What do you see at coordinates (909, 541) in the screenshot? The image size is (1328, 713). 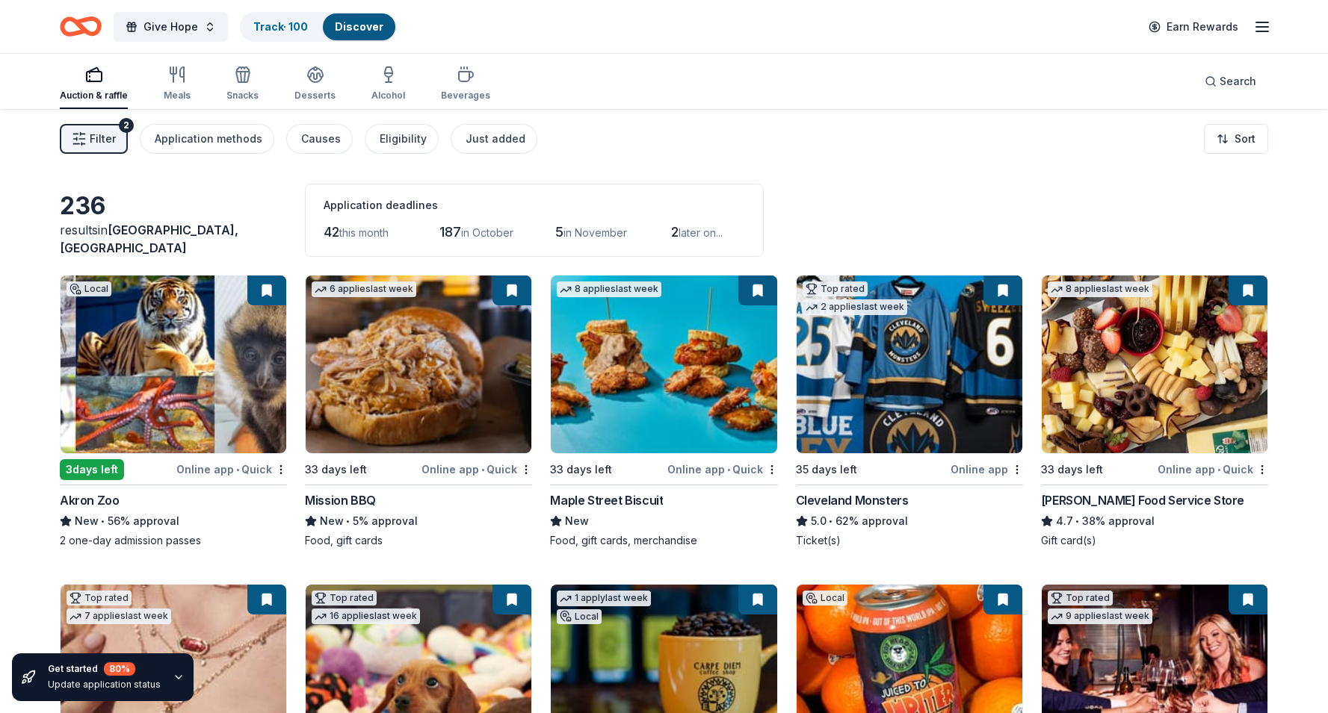 I see `div: Ticket(s)` at bounding box center [909, 541].